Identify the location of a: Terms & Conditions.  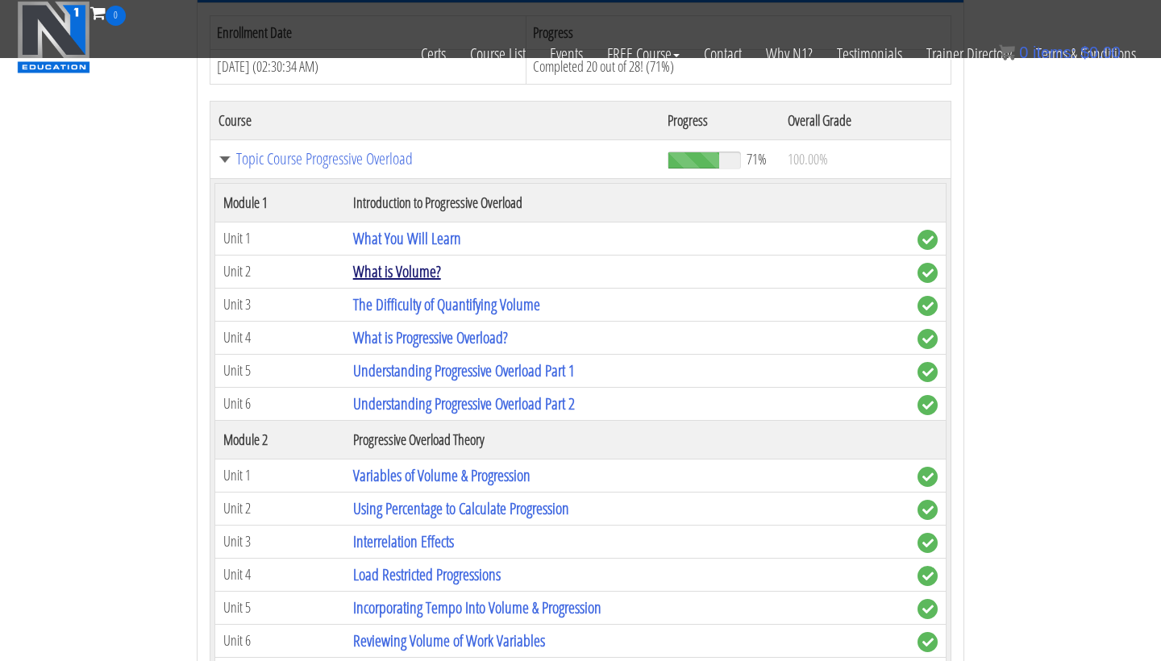
(1086, 54).